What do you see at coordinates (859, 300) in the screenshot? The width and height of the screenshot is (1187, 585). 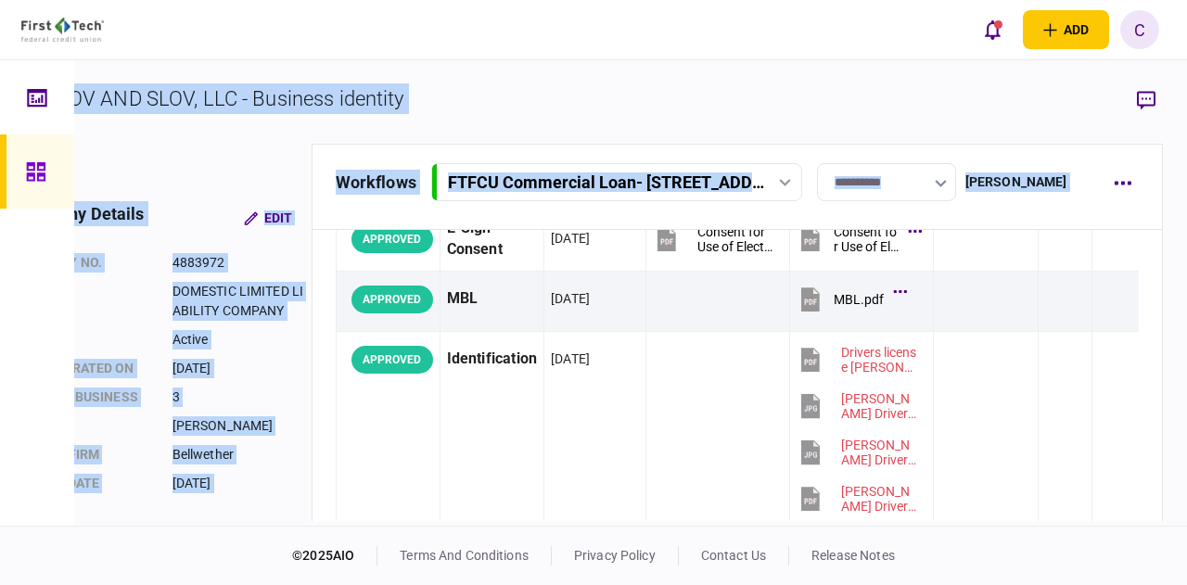 I see `div: MBL.pdf` at bounding box center [859, 300].